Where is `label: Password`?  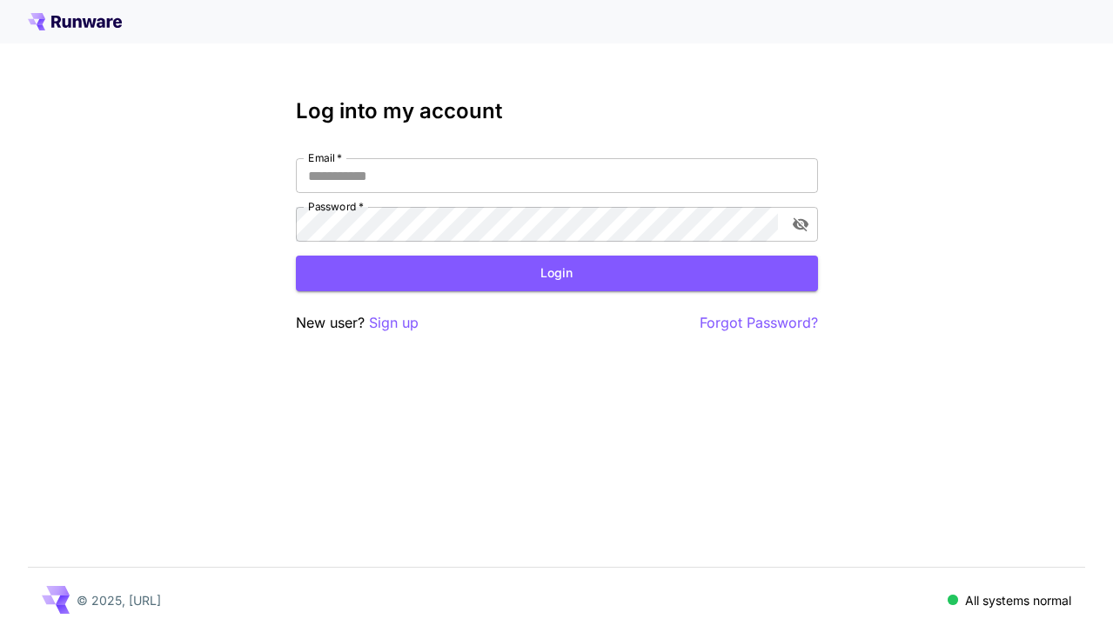 label: Password is located at coordinates (336, 206).